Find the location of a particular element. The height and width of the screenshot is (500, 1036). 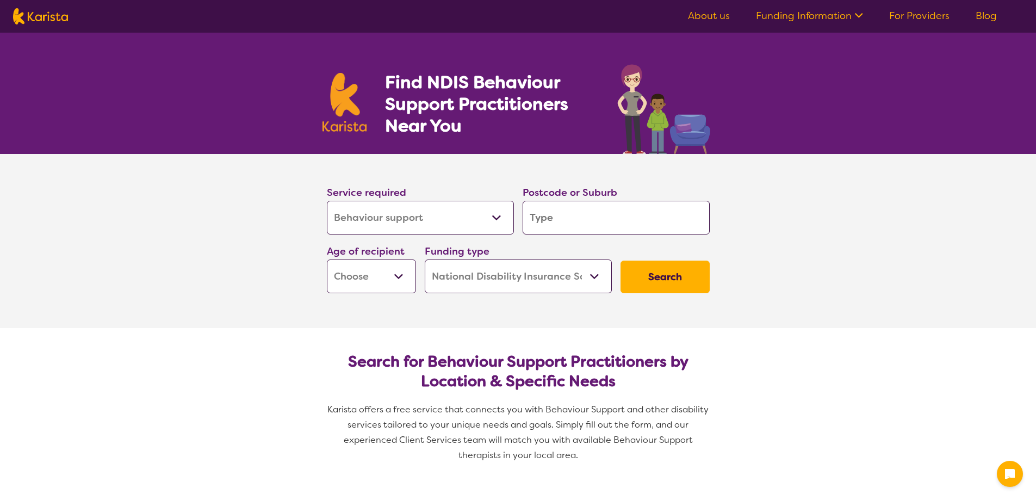

a: Funding Information is located at coordinates (809, 16).